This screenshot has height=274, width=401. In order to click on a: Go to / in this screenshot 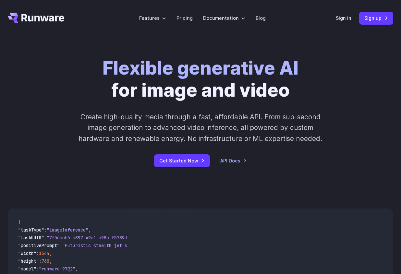, I will do `click(36, 18)`.